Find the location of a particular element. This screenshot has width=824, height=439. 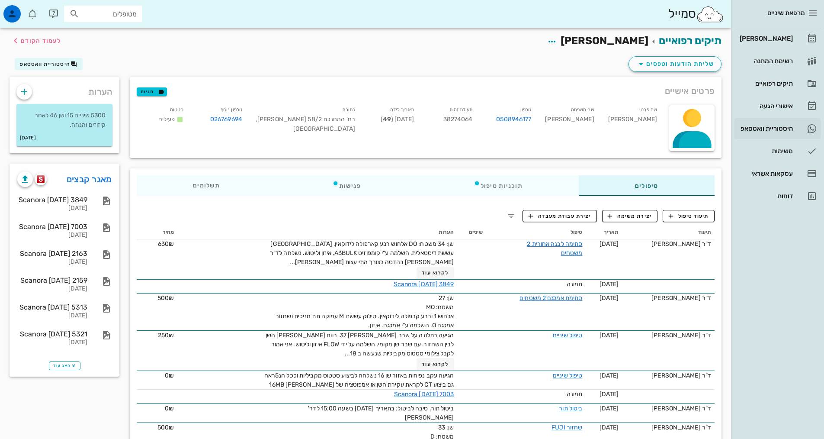

th: מחיר is located at coordinates (157, 232).